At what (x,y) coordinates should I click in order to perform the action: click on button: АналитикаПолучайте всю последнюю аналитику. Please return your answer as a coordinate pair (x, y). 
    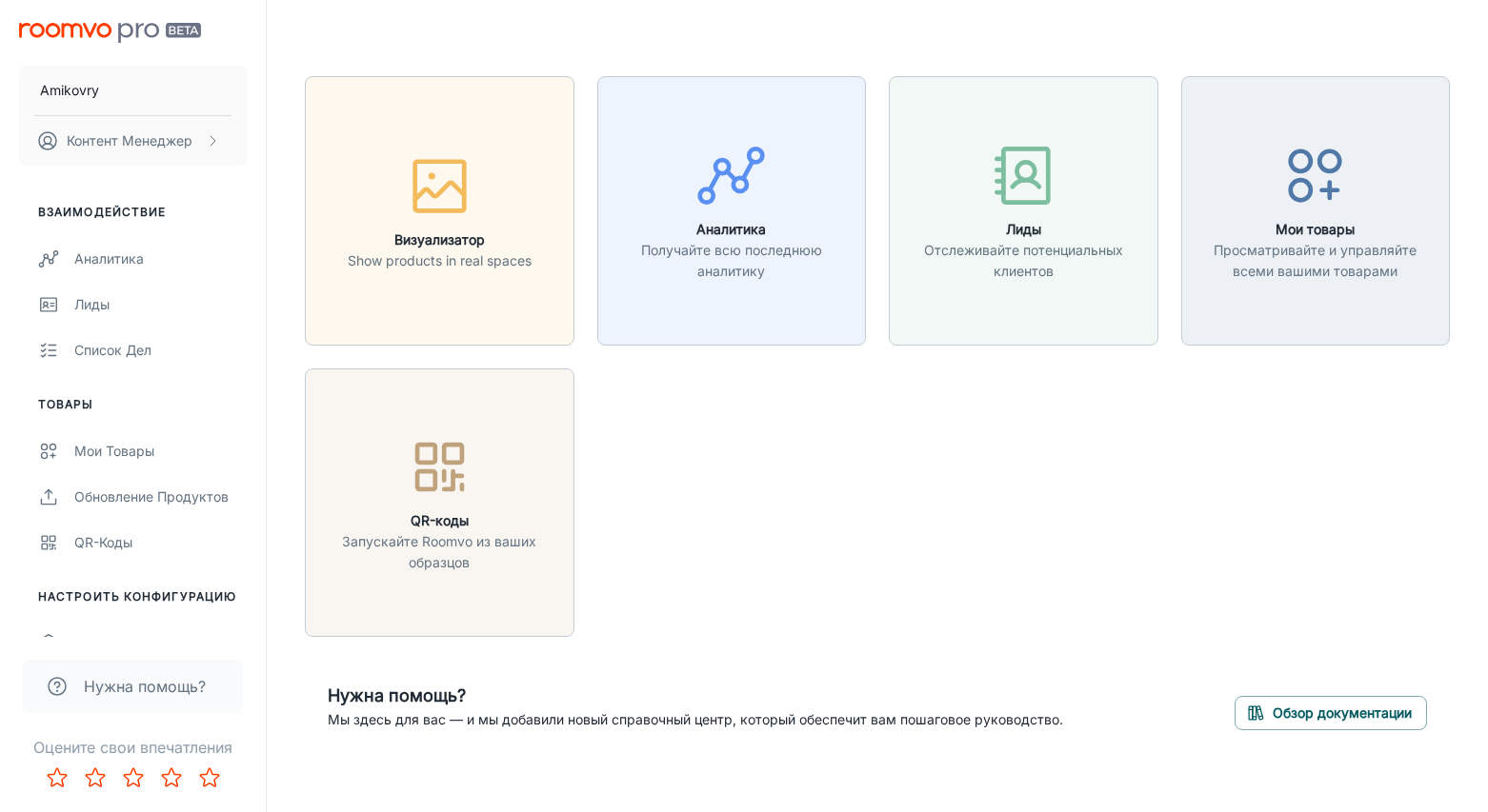
    Looking at the image, I should click on (731, 211).